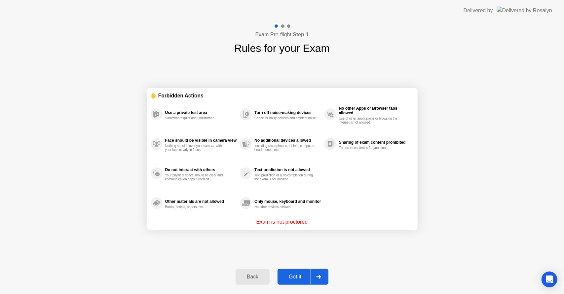  What do you see at coordinates (201, 202) in the screenshot?
I see `div: Other materials are not allowed` at bounding box center [201, 202].